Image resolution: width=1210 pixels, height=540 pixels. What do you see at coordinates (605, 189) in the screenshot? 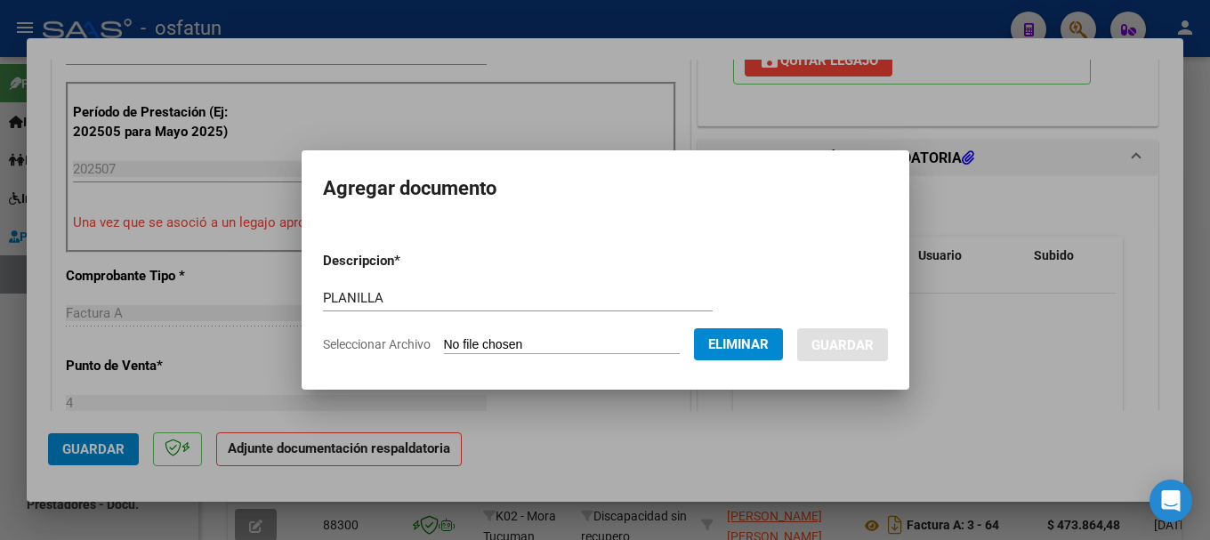
I see `h2: Agregar documento` at bounding box center [605, 189].